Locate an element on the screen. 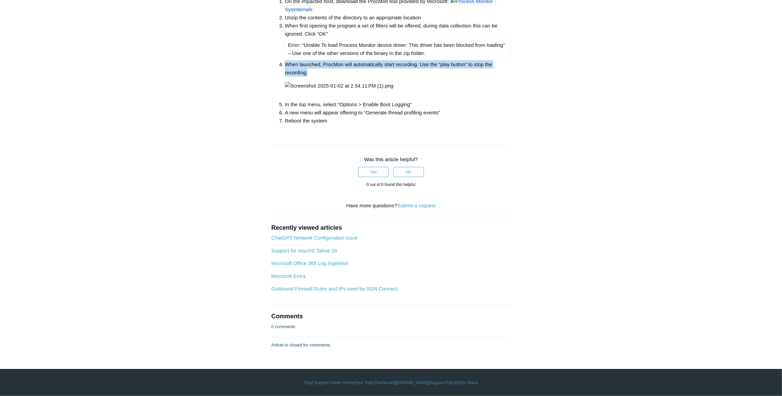  li: Unzip the contents of the directory to an appropriate location is located at coordinates (398, 18).